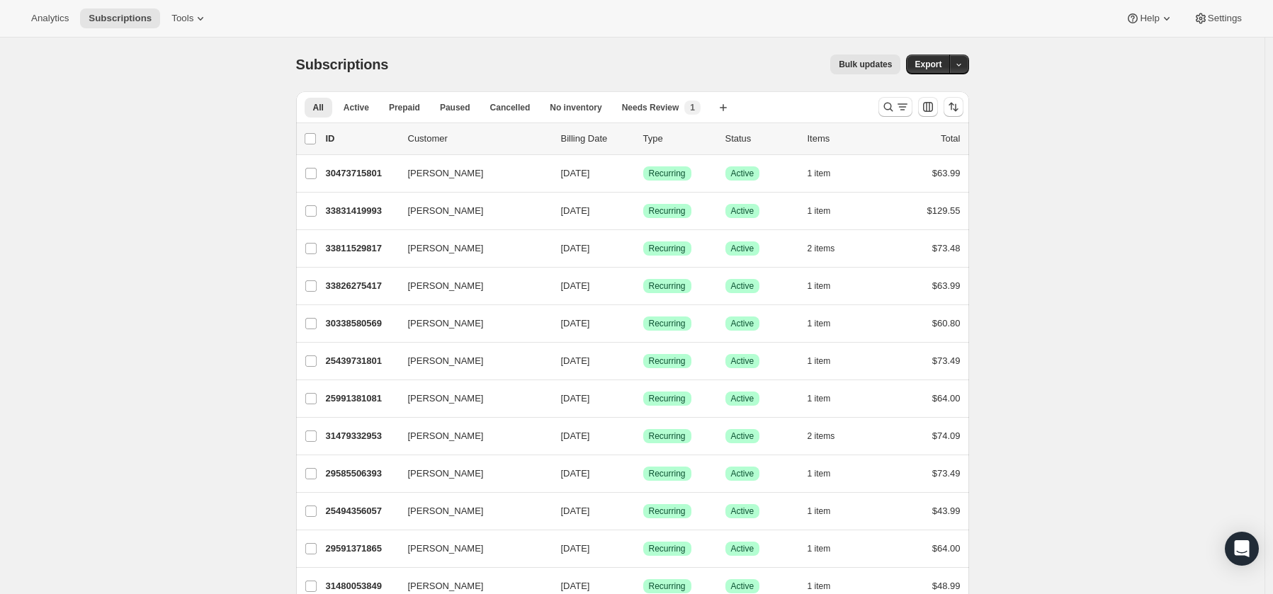  What do you see at coordinates (679, 139) in the screenshot?
I see `div: Type` at bounding box center [679, 139].